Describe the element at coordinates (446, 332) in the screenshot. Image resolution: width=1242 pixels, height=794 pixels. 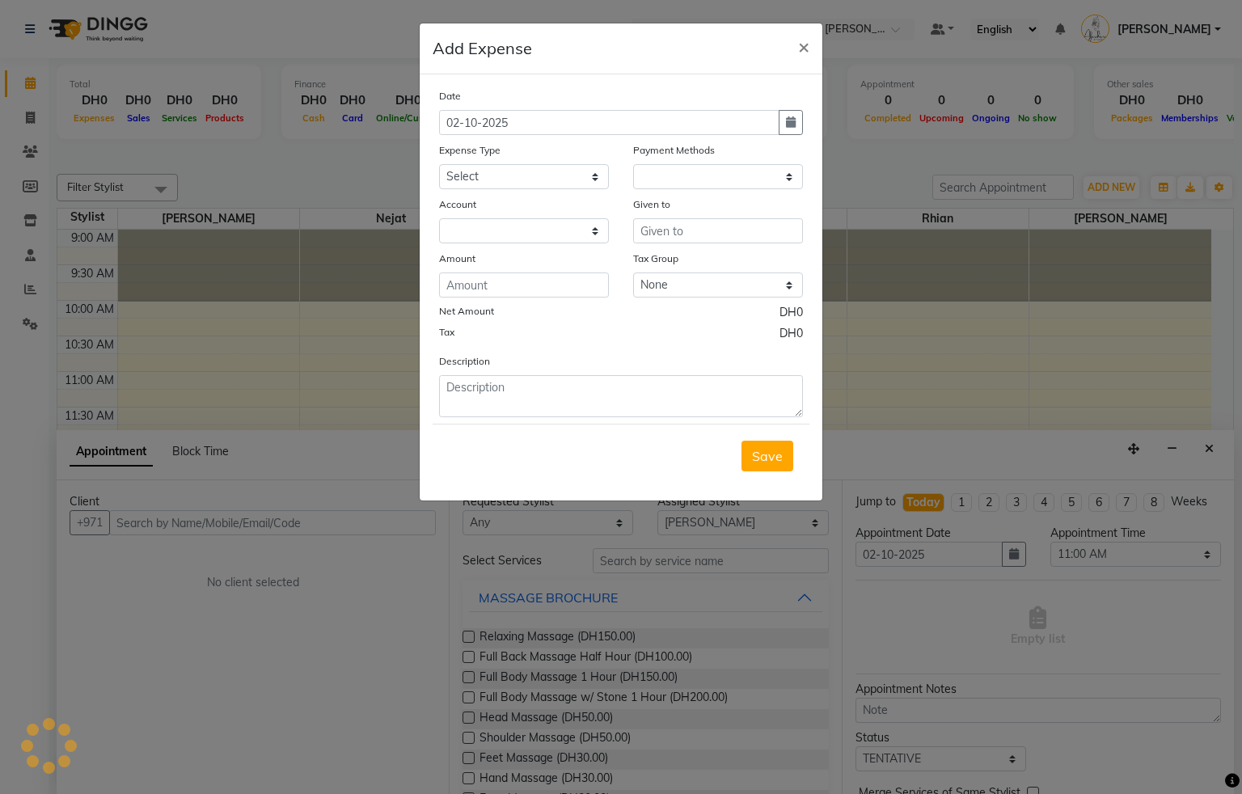
I see `label: Tax` at that location.